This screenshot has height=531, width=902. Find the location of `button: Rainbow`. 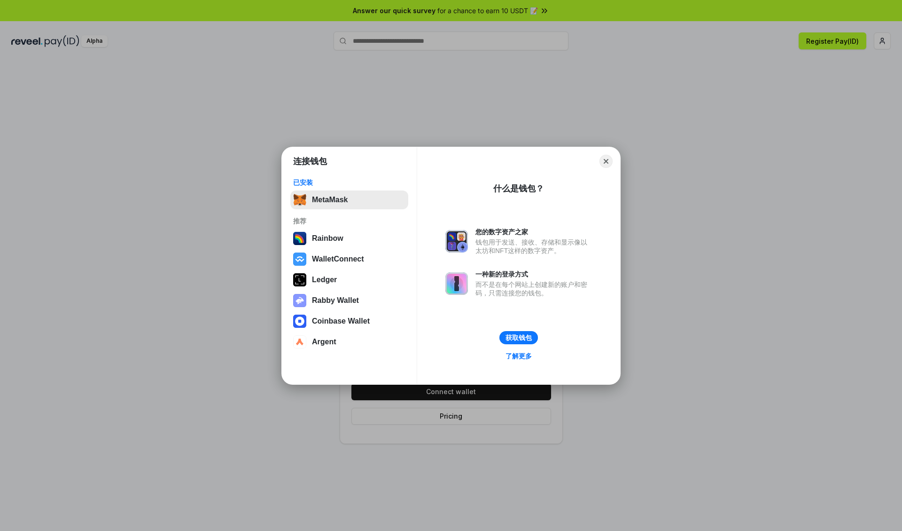

button: Rainbow is located at coordinates (349, 238).